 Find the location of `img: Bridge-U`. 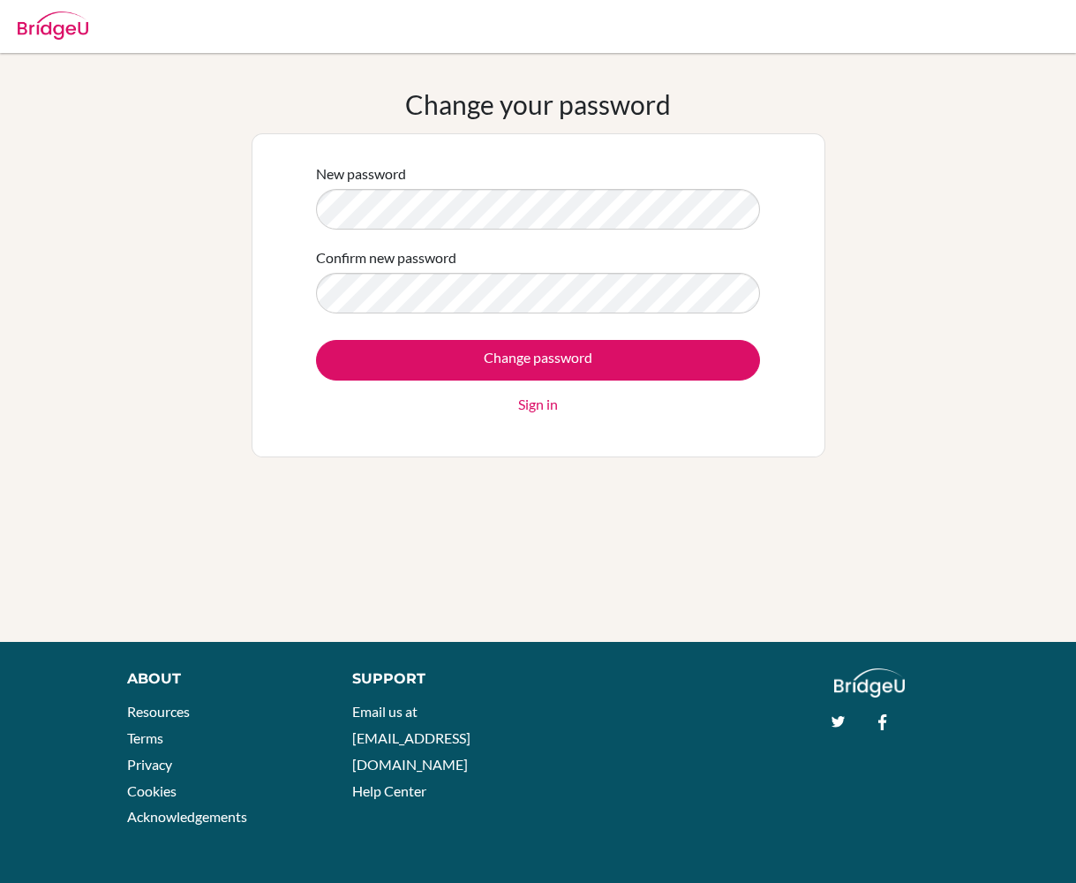

img: Bridge-U is located at coordinates (53, 26).